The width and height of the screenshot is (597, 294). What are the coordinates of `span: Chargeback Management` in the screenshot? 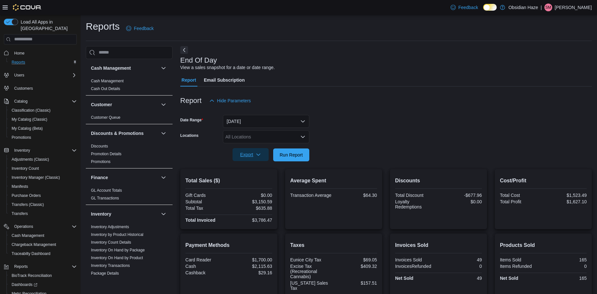 It's located at (43, 244).